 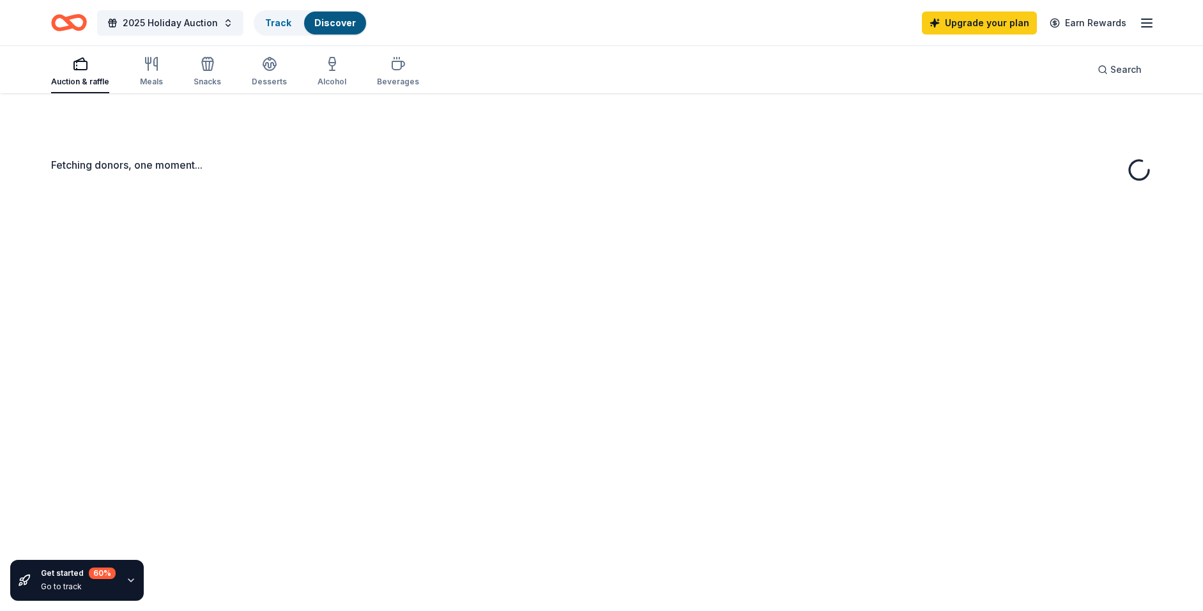 What do you see at coordinates (335, 22) in the screenshot?
I see `a: Discover` at bounding box center [335, 22].